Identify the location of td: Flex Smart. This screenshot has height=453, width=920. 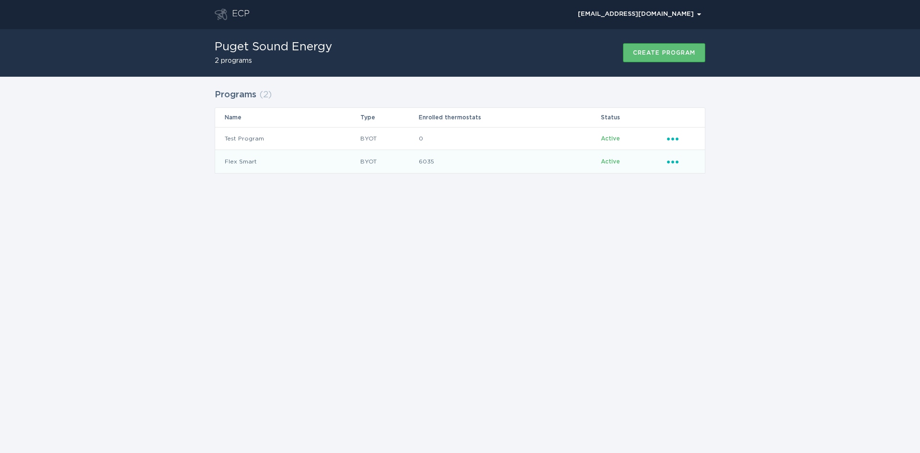
(287, 161).